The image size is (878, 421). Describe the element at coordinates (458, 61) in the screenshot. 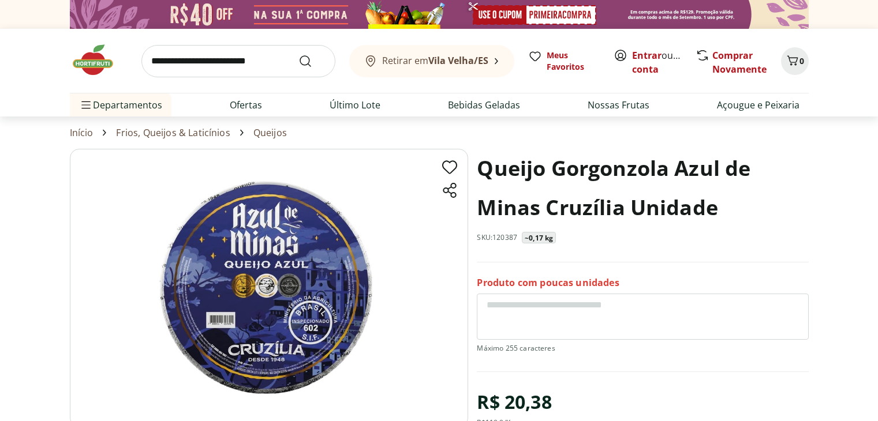

I see `b: Vila Velha/ES` at that location.